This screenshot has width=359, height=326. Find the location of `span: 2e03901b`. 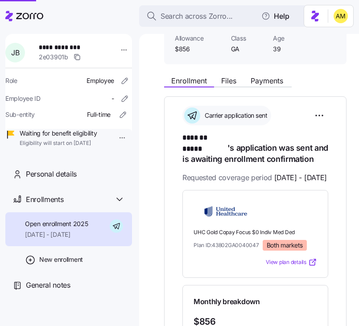

span: 2e03901b is located at coordinates (53, 57).